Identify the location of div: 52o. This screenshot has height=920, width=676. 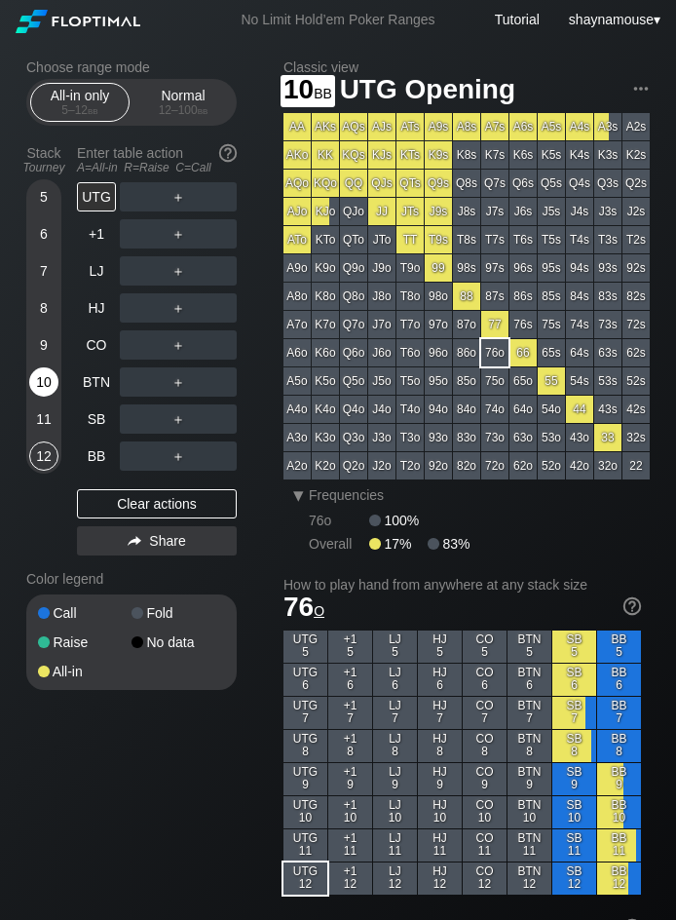
(551, 466).